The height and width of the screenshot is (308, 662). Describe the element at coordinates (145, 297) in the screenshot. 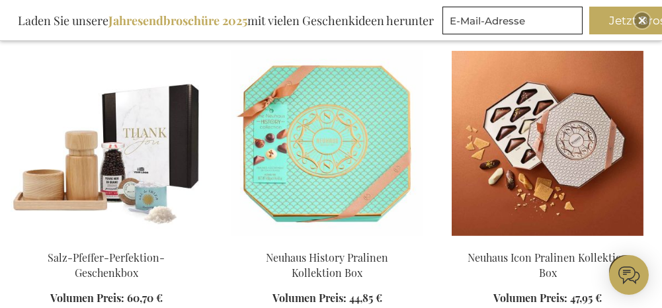

I see `span: 60,70 €` at that location.